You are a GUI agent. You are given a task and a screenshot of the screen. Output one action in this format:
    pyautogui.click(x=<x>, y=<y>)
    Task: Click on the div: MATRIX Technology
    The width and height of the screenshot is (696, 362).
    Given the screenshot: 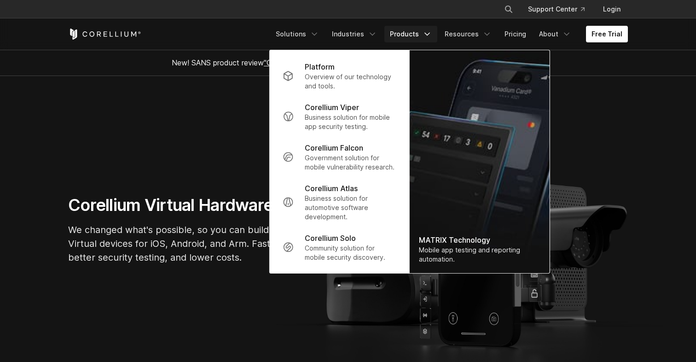 What is the action you would take?
    pyautogui.click(x=479, y=240)
    